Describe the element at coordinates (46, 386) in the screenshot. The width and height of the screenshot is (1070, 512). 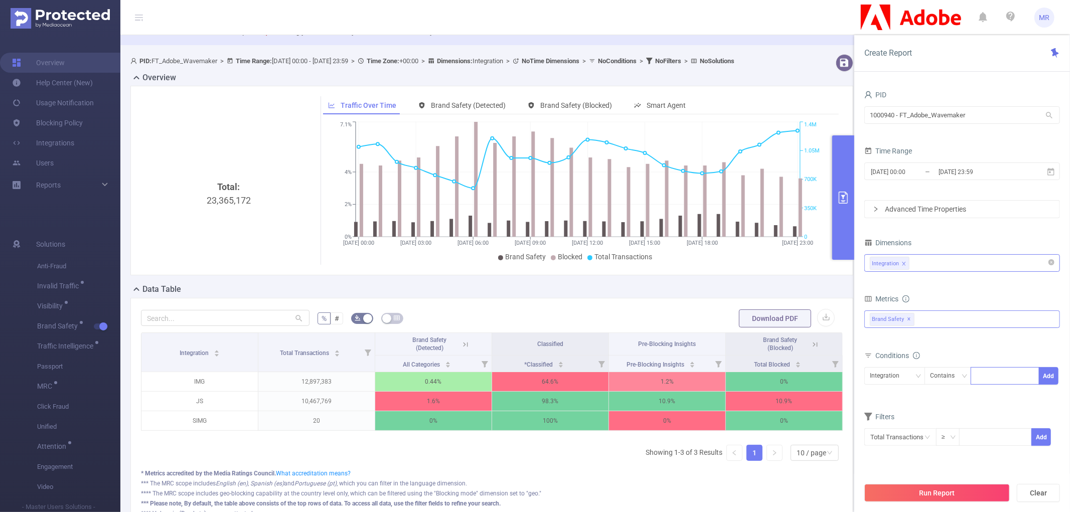
I see `span: MRC` at that location.